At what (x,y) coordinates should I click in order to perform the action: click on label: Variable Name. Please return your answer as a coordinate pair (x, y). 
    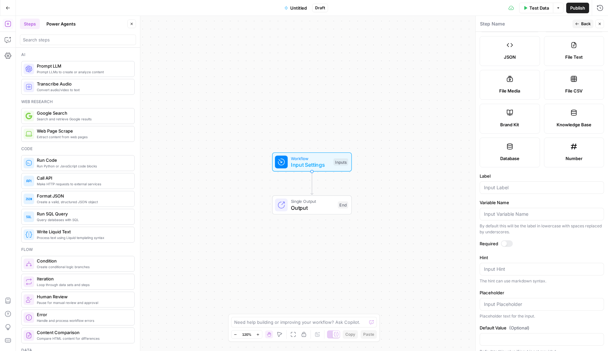
    Looking at the image, I should click on (541, 203).